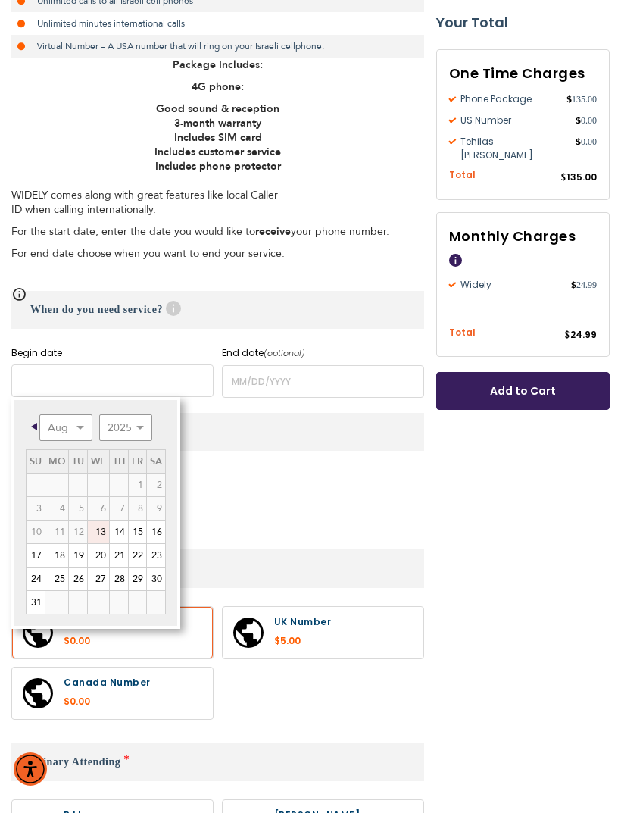 Image resolution: width=621 pixels, height=813 pixels. What do you see at coordinates (78, 532) in the screenshot?
I see `span: 12` at bounding box center [78, 532].